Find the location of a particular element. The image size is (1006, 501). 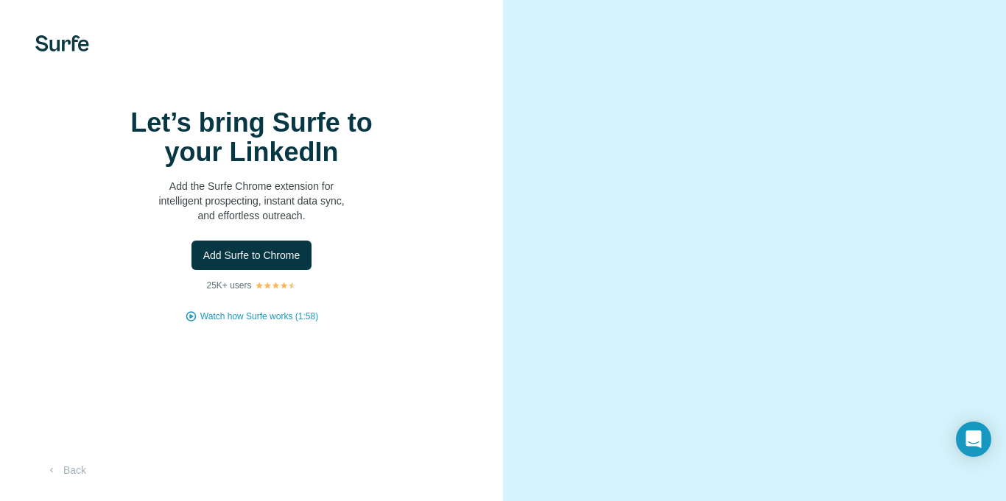

span: Add Surfe to Chrome is located at coordinates (252, 255).